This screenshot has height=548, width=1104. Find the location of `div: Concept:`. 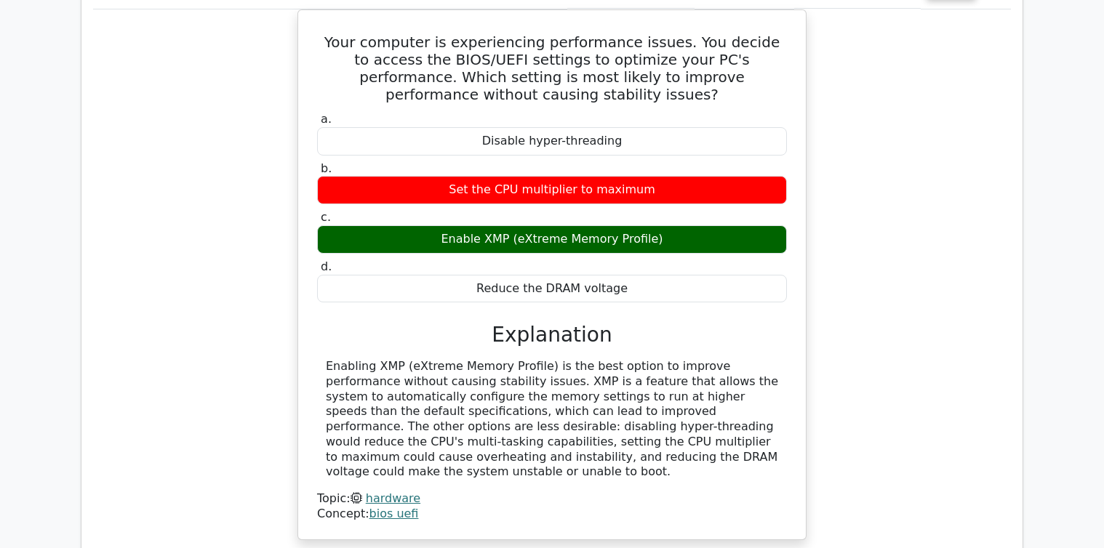

div: Concept: is located at coordinates (552, 514).